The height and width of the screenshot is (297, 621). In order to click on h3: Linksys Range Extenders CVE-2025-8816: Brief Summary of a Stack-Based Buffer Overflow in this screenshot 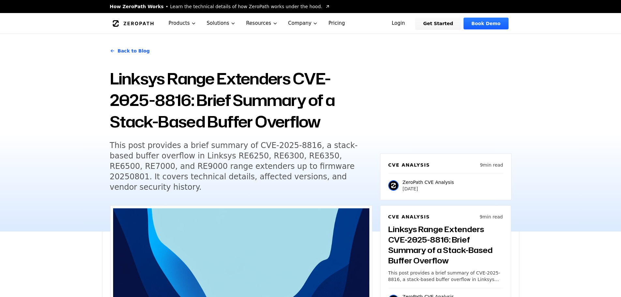, I will do `click(446, 245)`.